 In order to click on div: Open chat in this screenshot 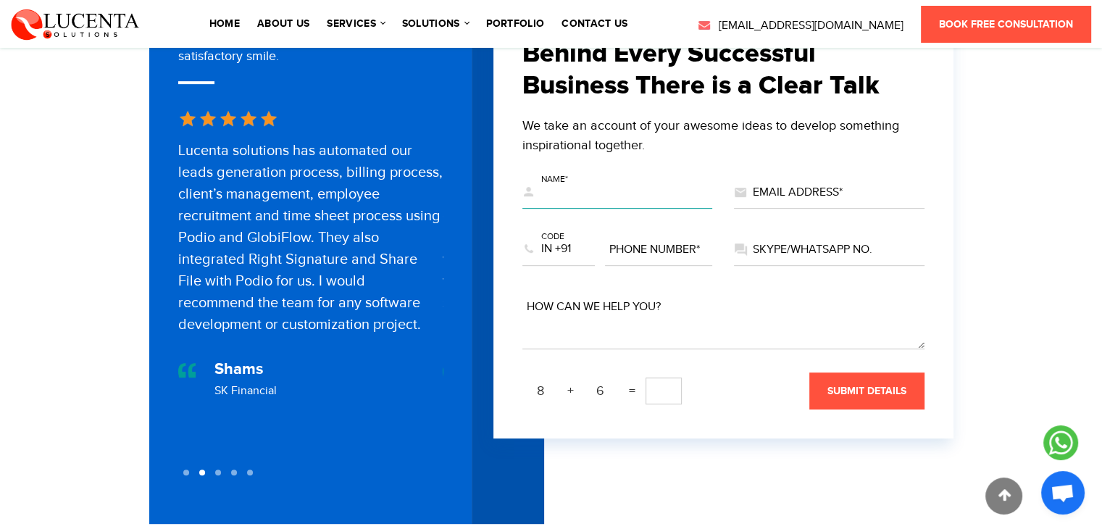, I will do `click(1063, 493)`.